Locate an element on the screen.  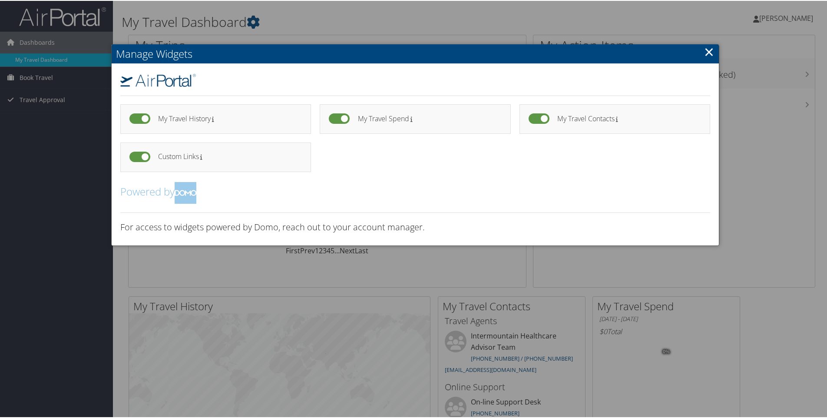
h4: Custom Links is located at coordinates (227, 155).